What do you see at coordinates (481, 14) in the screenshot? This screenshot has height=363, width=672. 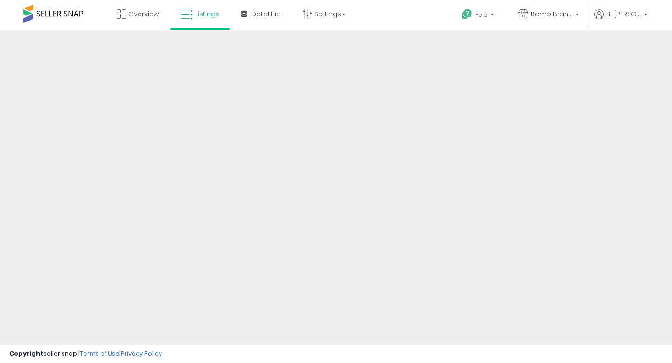 I see `span: Help` at bounding box center [481, 14].